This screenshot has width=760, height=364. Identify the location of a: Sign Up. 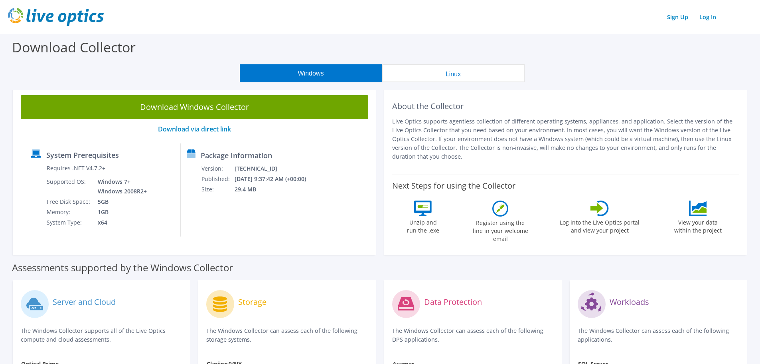
(678, 17).